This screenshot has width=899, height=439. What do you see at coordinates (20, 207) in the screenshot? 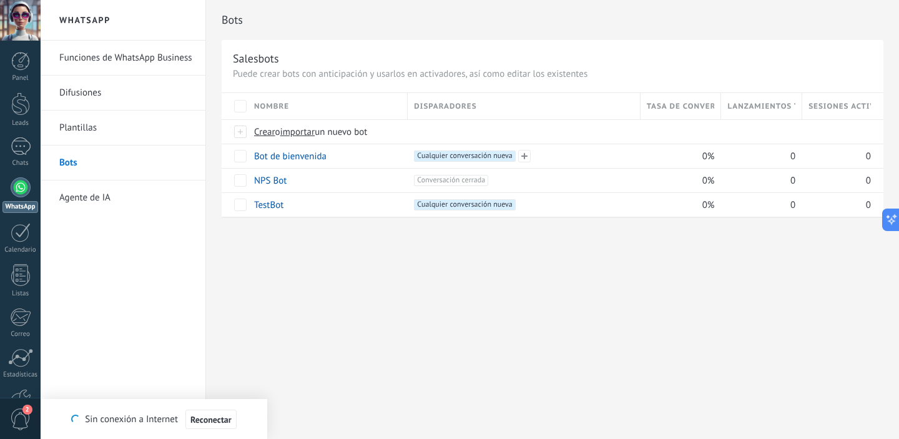
I see `div: WhatsApp` at bounding box center [20, 207].